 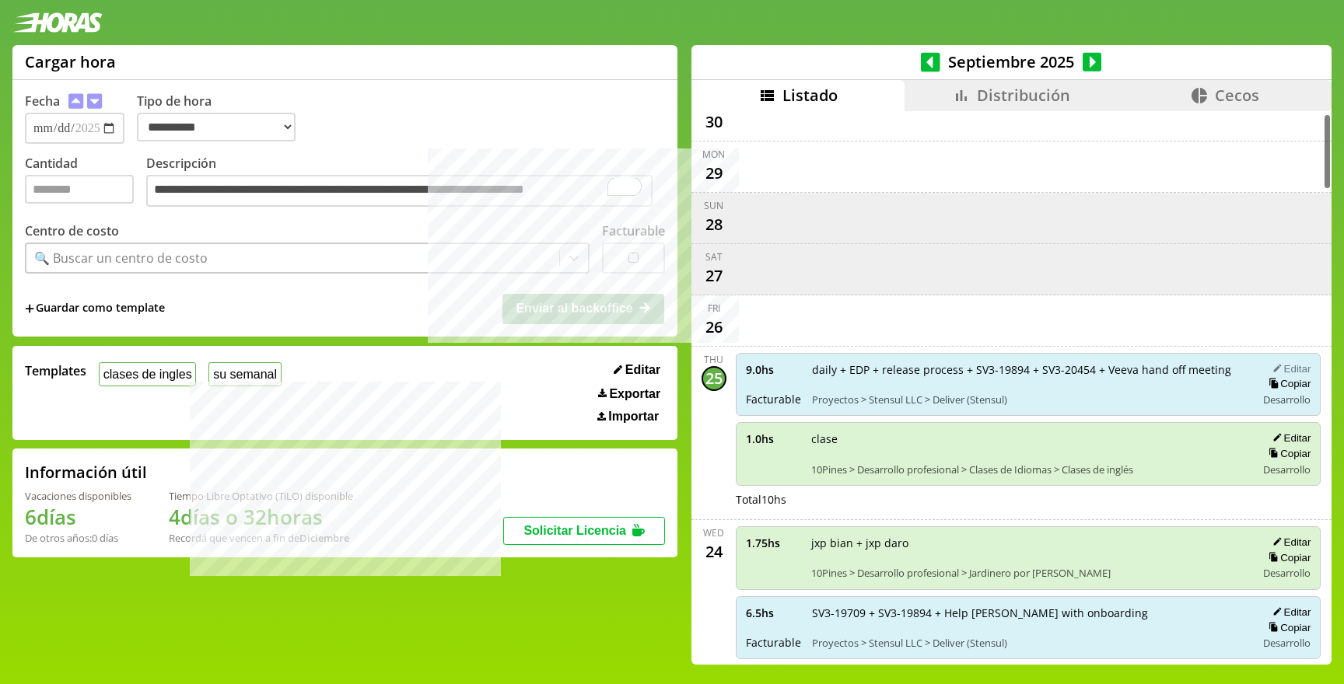 I want to click on textarea: To enrich screen reader interactions, please activate Accessibility in Grammarly extension settings, so click(x=399, y=191).